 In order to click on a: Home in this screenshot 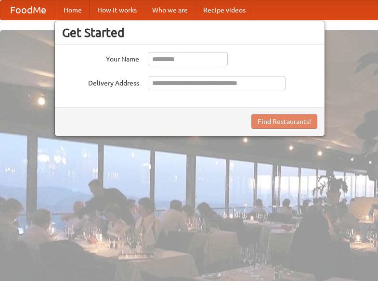, I will do `click(73, 10)`.